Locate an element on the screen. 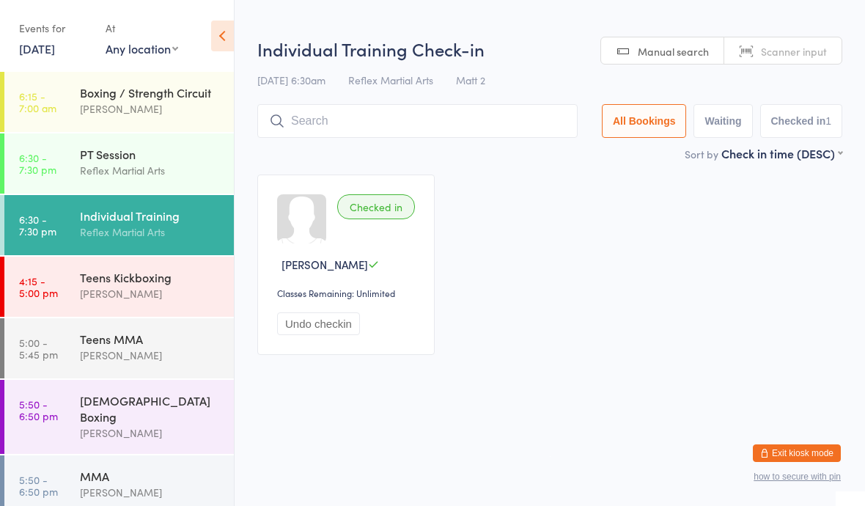 The image size is (865, 506). span: Reflex Martial Arts is located at coordinates (391, 80).